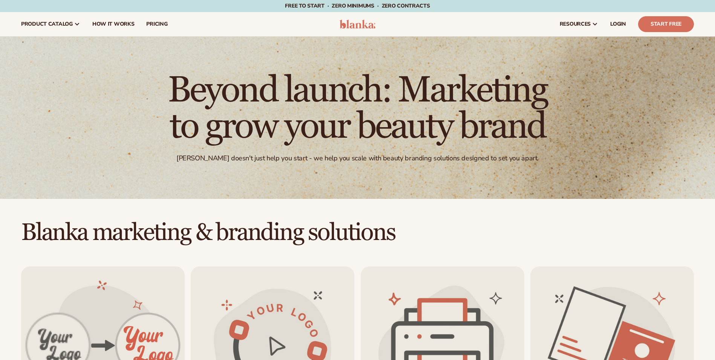  I want to click on a: resources, so click(579, 24).